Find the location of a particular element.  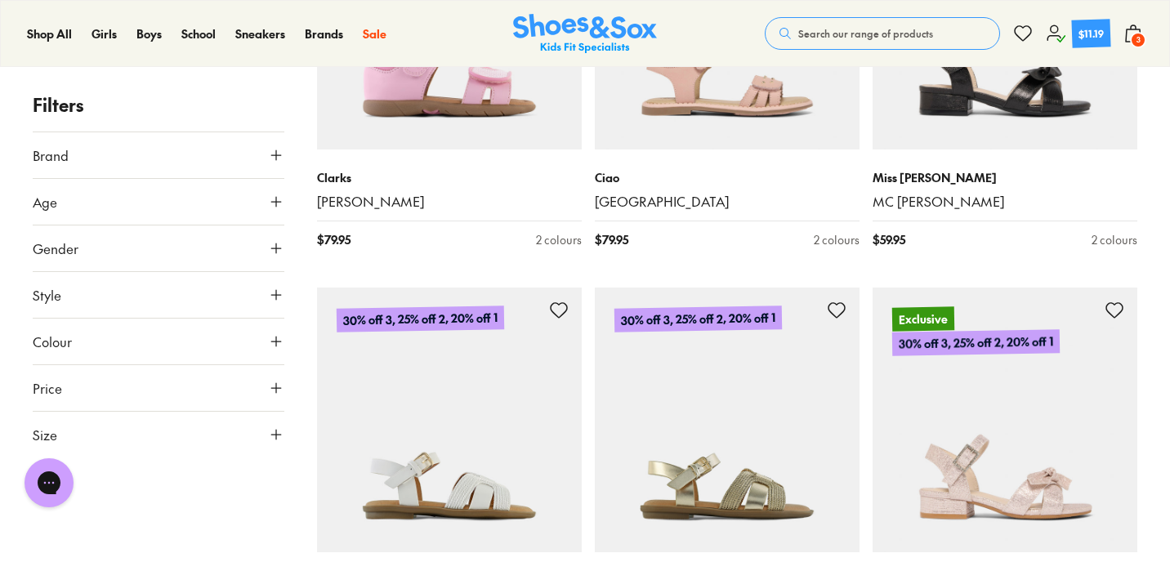

button: Colour is located at coordinates (159, 342).